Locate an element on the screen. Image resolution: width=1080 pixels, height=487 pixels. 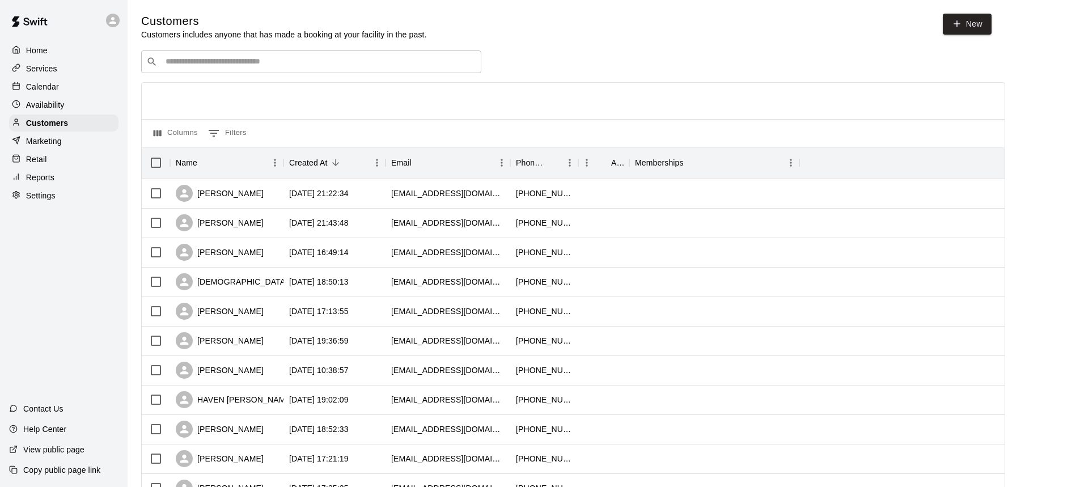
a: Reports is located at coordinates (63, 177).